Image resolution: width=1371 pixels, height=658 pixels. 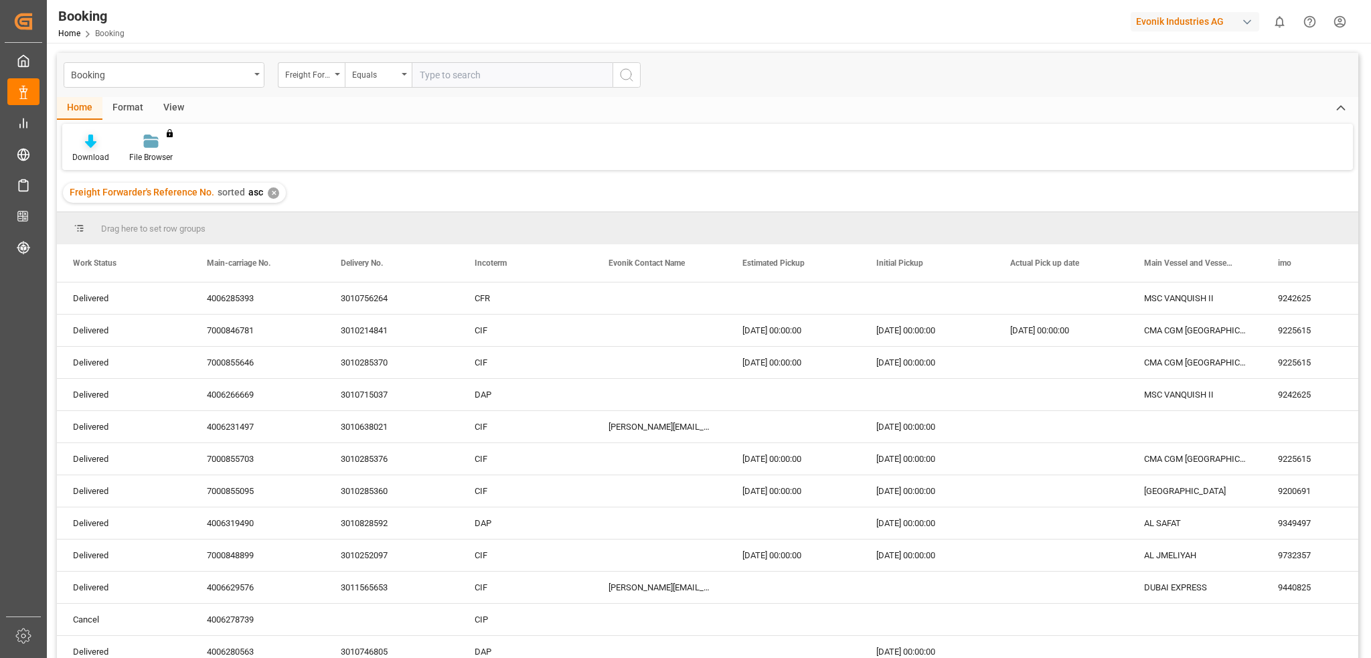 What do you see at coordinates (1189, 263) in the screenshot?
I see `span: Main Vessel and Vessel Imo` at bounding box center [1189, 263].